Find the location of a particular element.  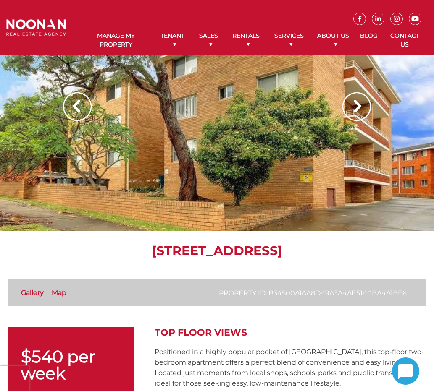

h2: Top Floor Views is located at coordinates (290, 333).